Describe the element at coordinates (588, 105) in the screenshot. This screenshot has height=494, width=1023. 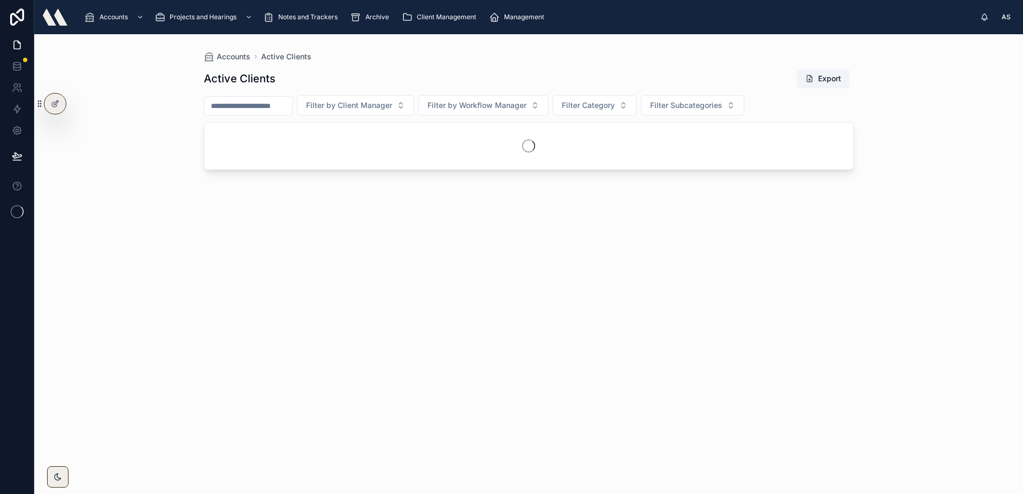
I see `span: Filter Category` at that location.